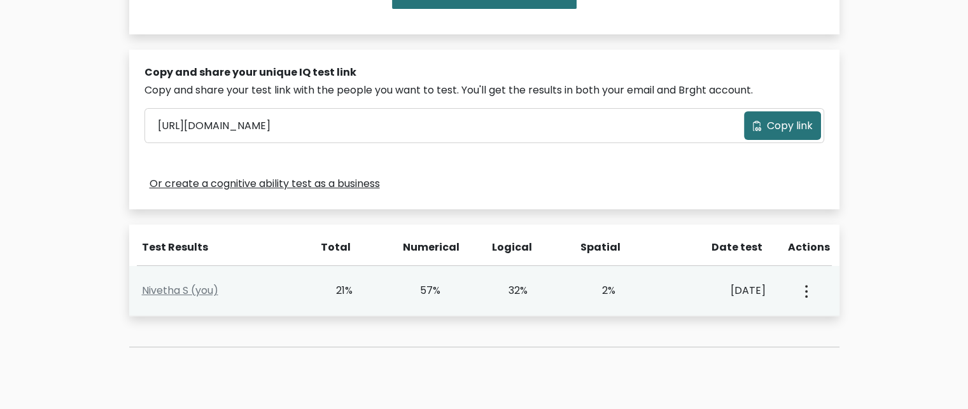 This screenshot has height=409, width=968. What do you see at coordinates (597, 291) in the screenshot?
I see `div: 2%` at bounding box center [597, 291].